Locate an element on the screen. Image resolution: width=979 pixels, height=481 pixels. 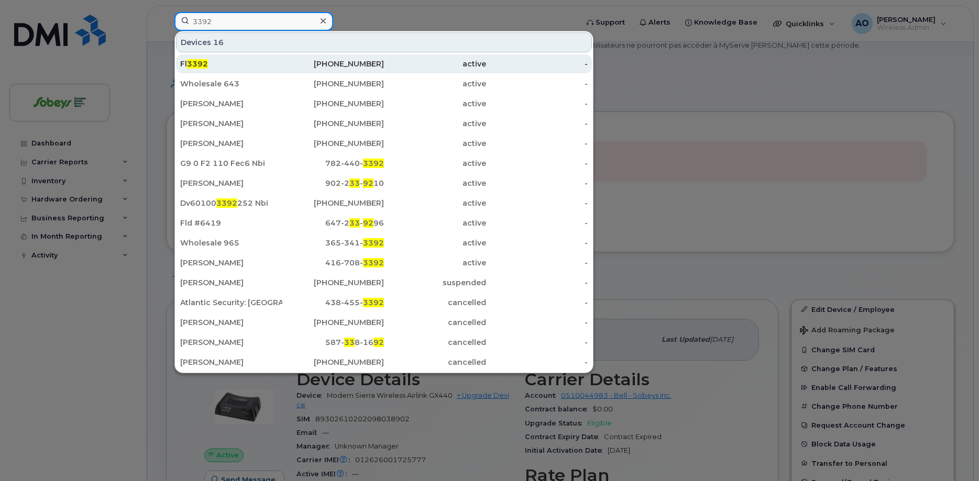
div: Wholesale 965 is located at coordinates (231, 243).